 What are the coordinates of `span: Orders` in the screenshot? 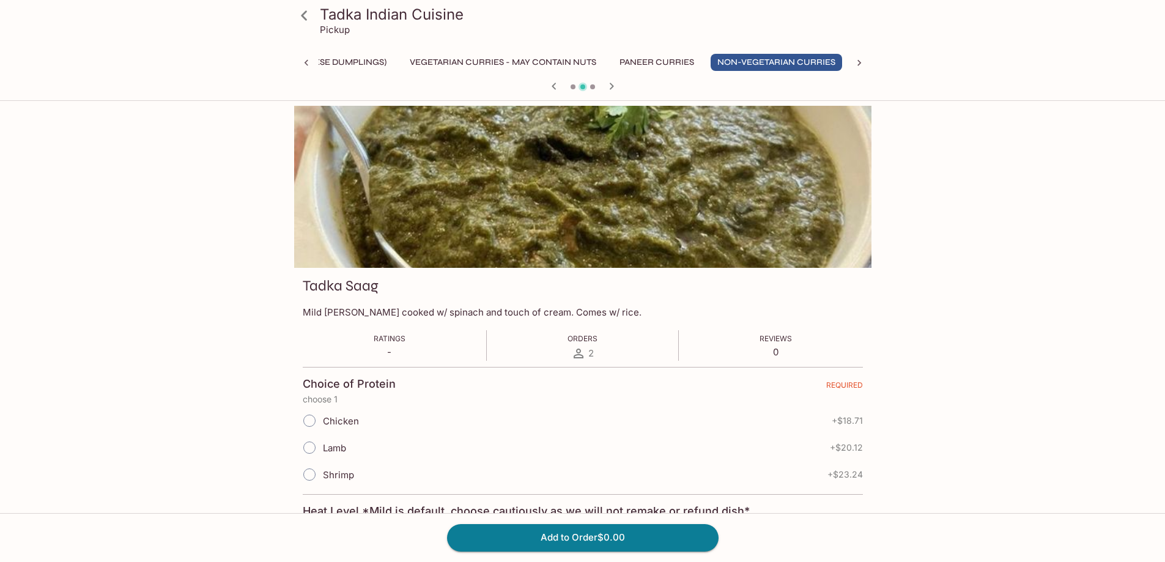 It's located at (582, 338).